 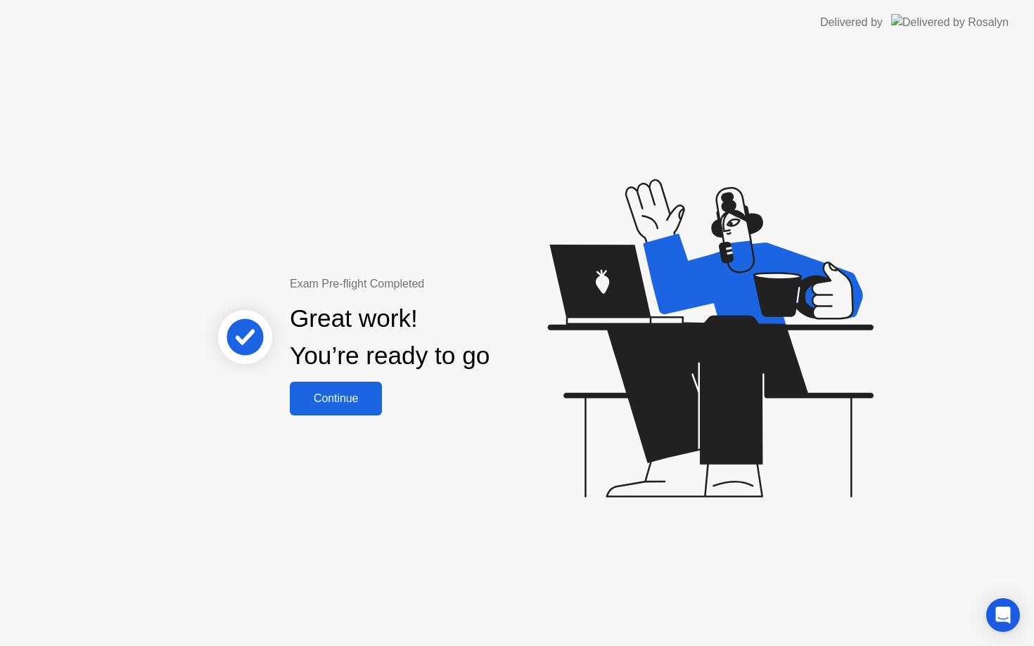 I want to click on div: Great work! You’re ready to go, so click(x=390, y=338).